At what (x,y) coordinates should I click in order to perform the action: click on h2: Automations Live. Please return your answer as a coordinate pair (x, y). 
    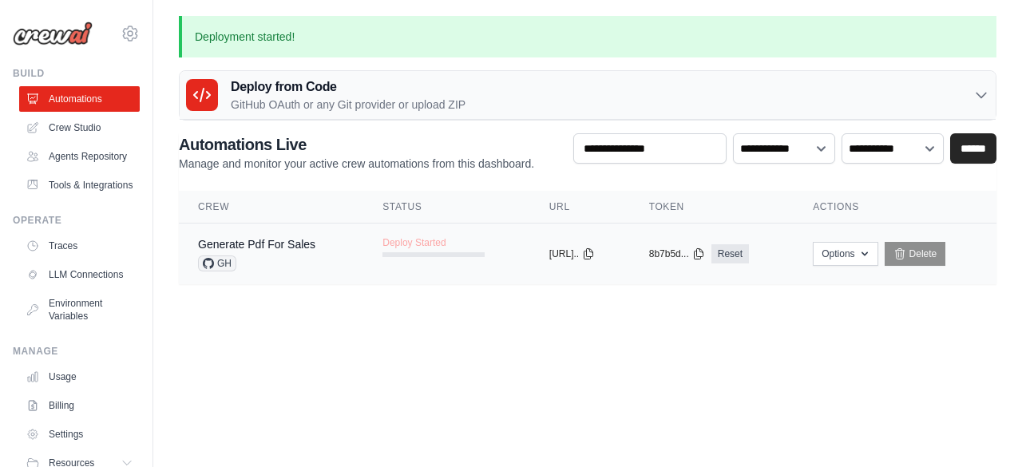
    Looking at the image, I should click on (356, 145).